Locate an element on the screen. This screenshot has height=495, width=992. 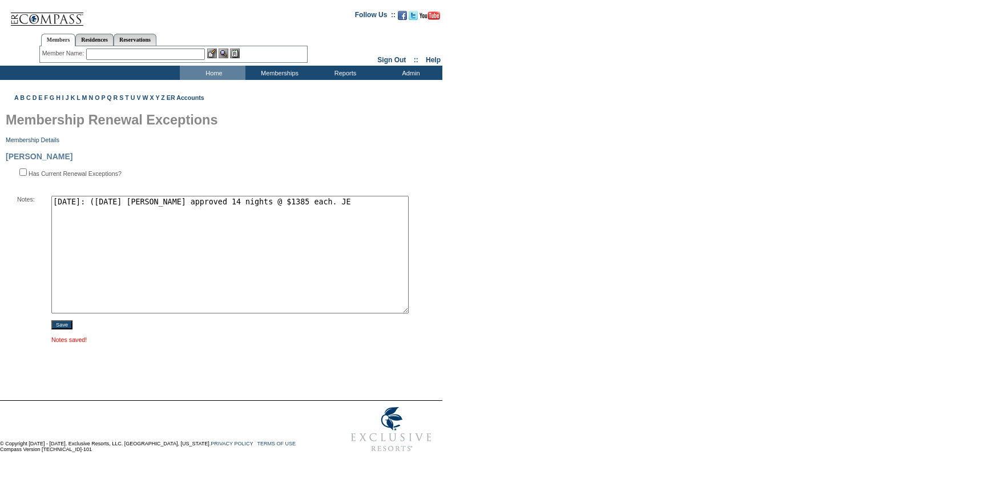
a: R is located at coordinates (116, 98).